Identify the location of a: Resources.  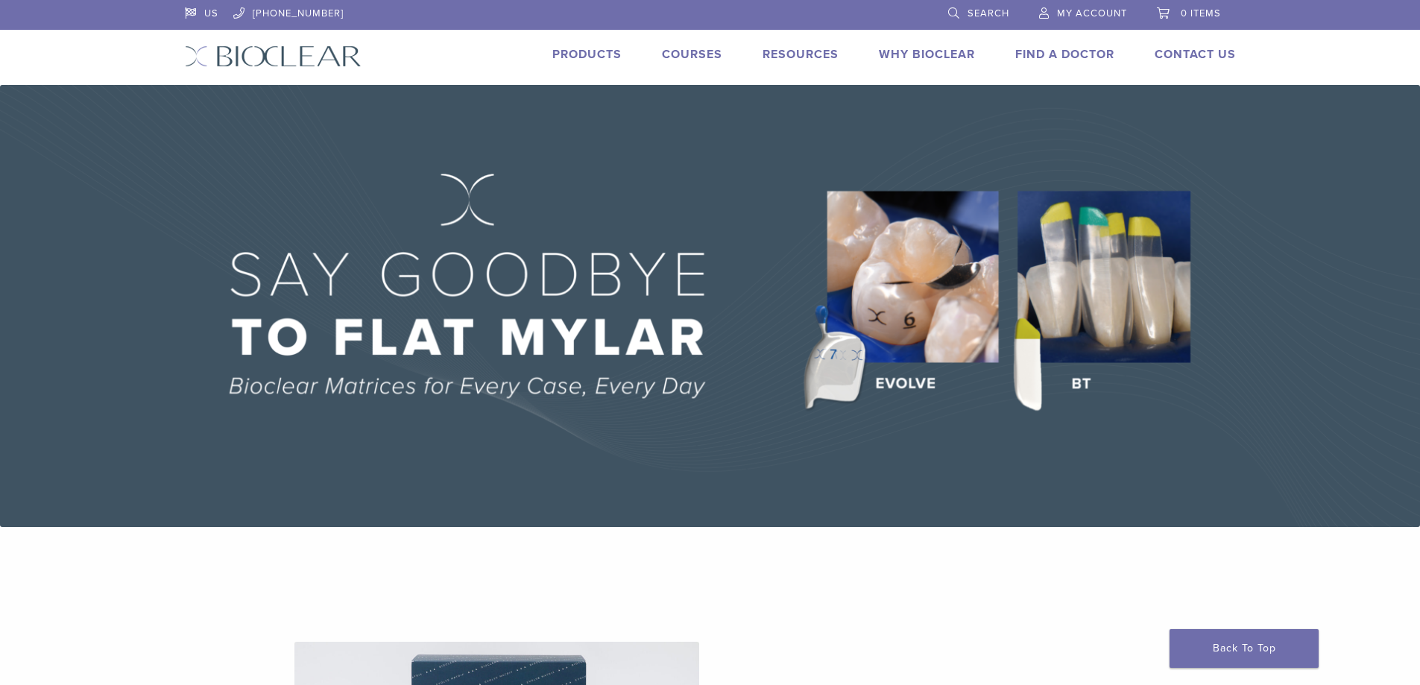
(800, 54).